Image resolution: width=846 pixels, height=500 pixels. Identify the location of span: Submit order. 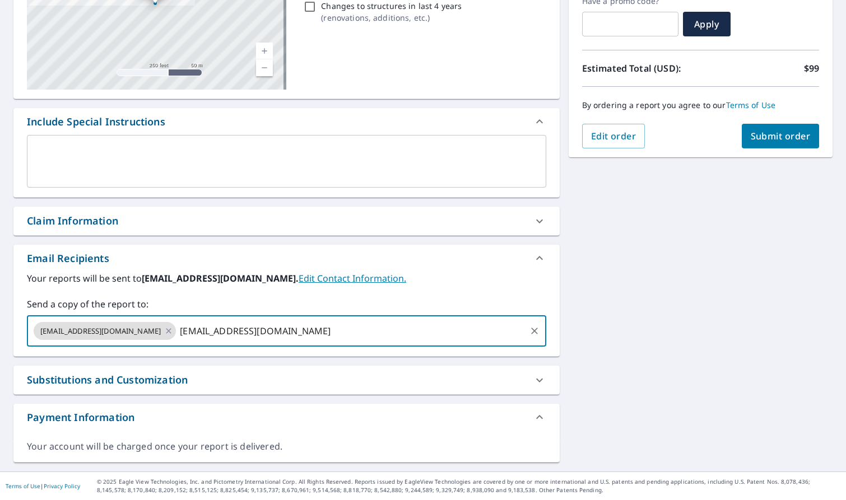
(781, 136).